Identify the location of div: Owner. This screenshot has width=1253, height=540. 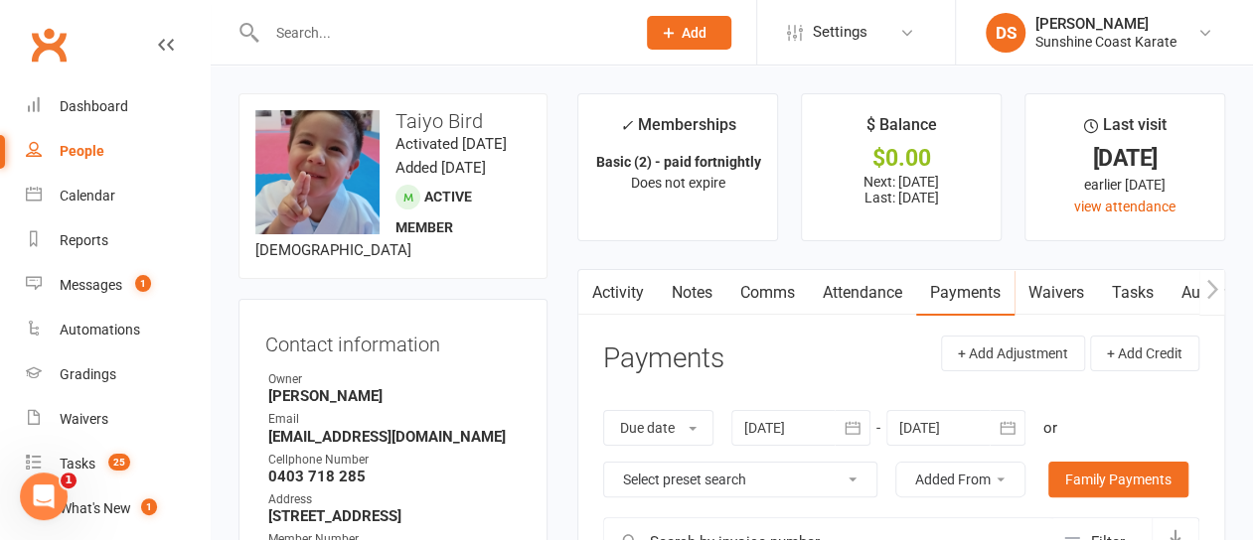
(394, 379).